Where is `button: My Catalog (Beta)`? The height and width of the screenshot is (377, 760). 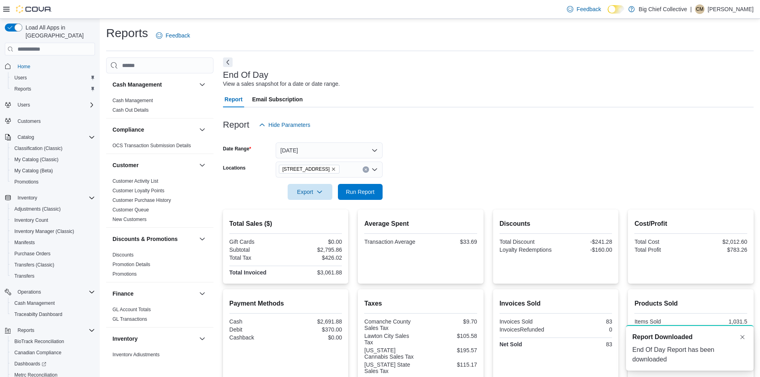
button: My Catalog (Beta) is located at coordinates (53, 171).